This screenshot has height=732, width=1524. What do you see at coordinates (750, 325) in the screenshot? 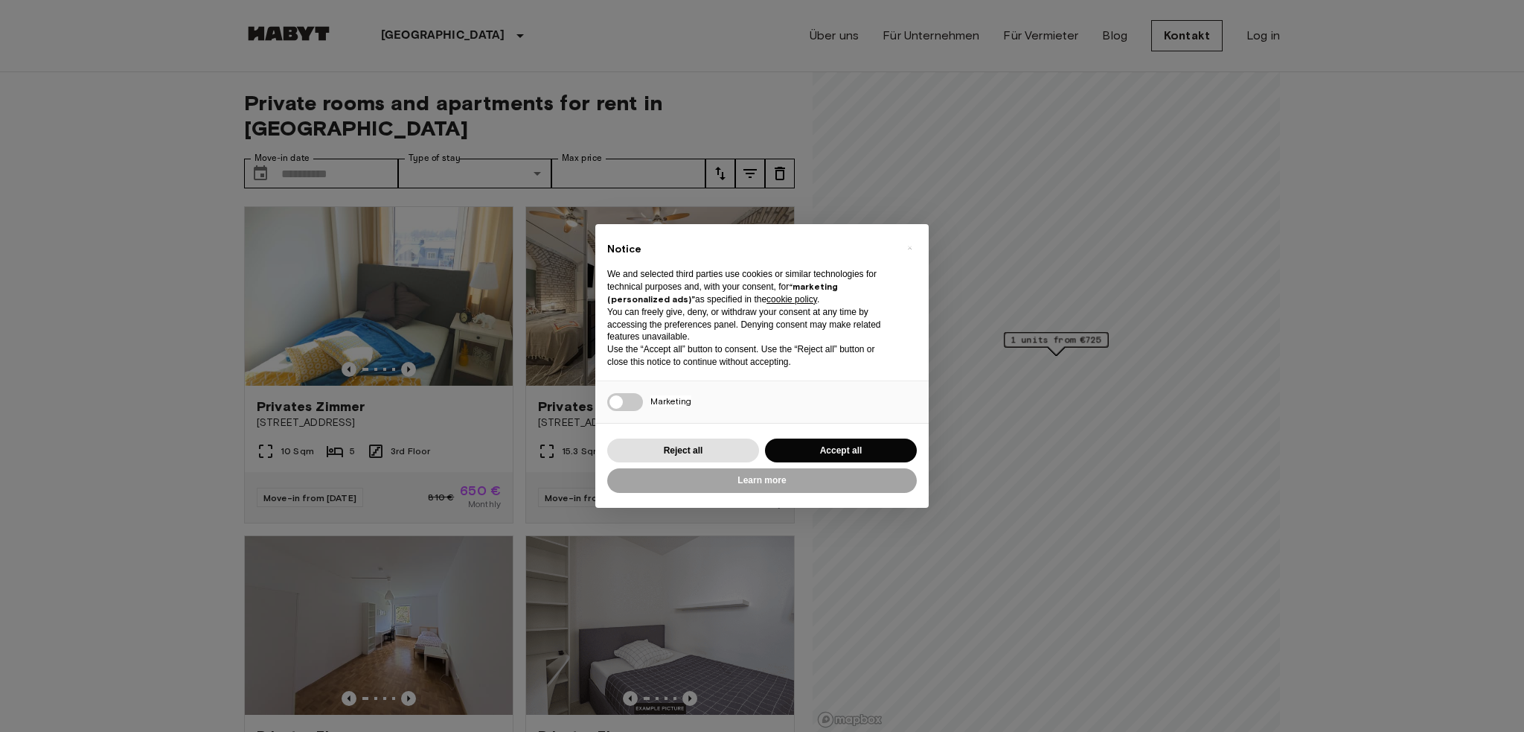
I see `p: You can freely give, deny, or withdraw your consent at any time by accessing the preferences pane...` at bounding box center [750, 325].